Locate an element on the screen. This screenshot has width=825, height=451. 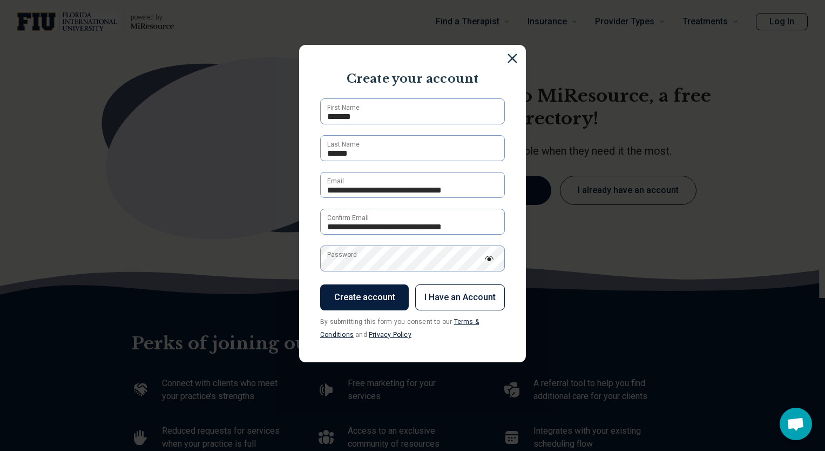
button: Create account is located at coordinates (365, 297).